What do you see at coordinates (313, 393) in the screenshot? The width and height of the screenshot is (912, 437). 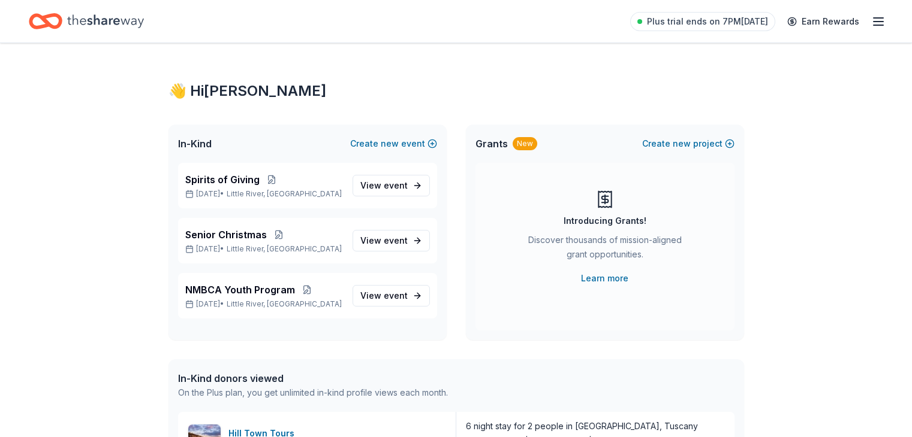 I see `div: On the Plus plan, you get unlimited in-kind profile views each month.` at bounding box center [313, 393].